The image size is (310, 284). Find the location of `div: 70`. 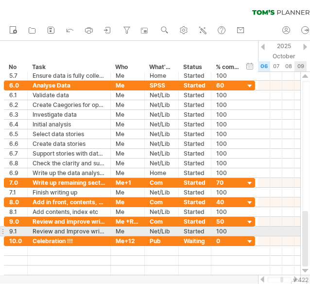

div: 70 is located at coordinates (228, 182).